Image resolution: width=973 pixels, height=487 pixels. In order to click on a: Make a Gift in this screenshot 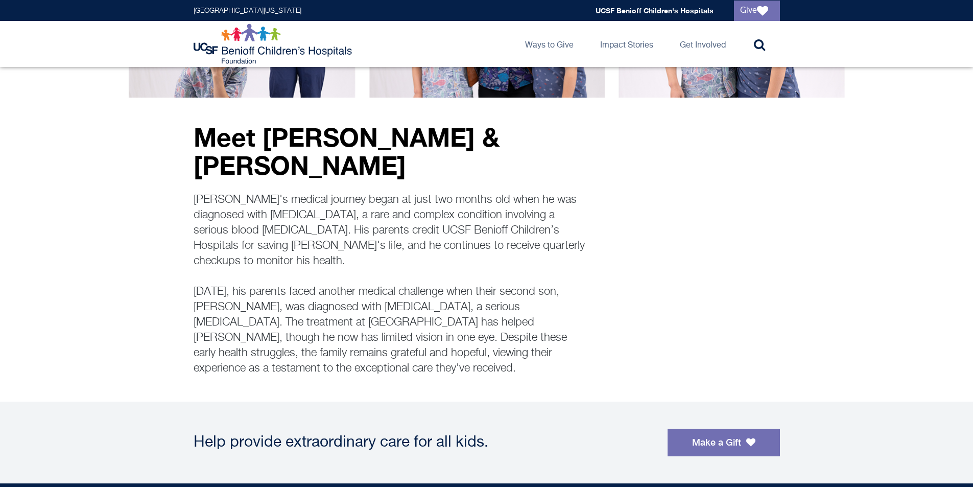, I will do `click(724, 442)`.